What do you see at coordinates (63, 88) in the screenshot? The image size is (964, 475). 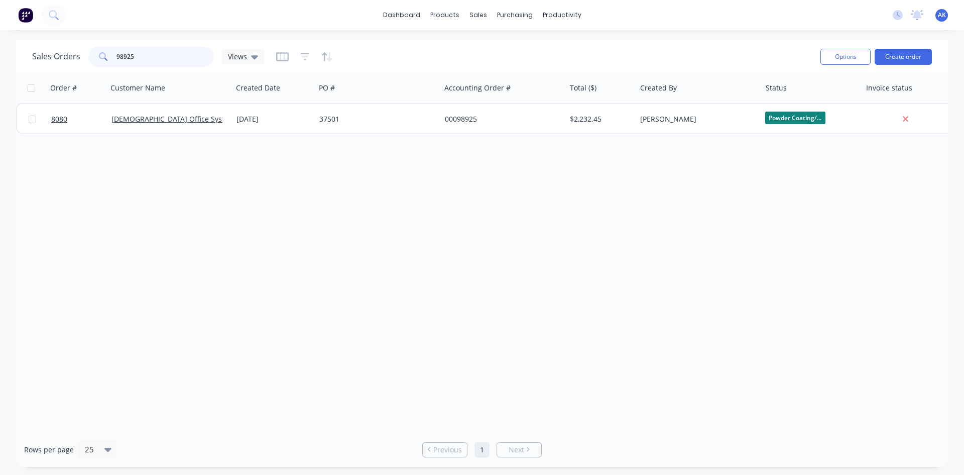 I see `div: Order #` at bounding box center [63, 88].